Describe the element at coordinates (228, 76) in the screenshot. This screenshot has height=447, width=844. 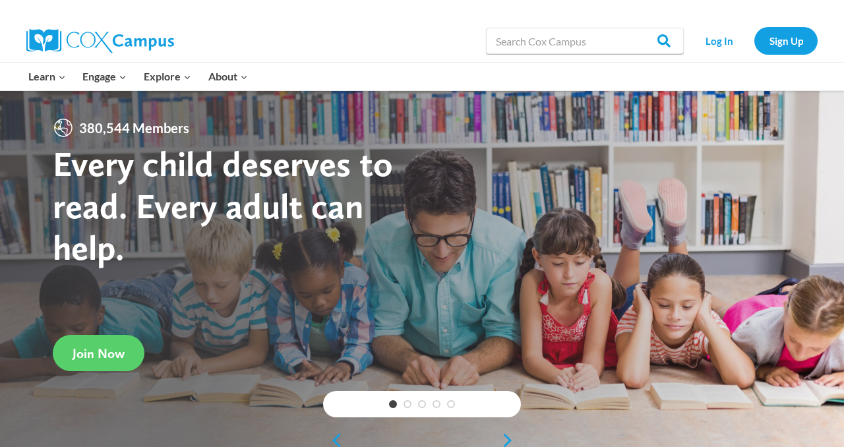
I see `span: About` at that location.